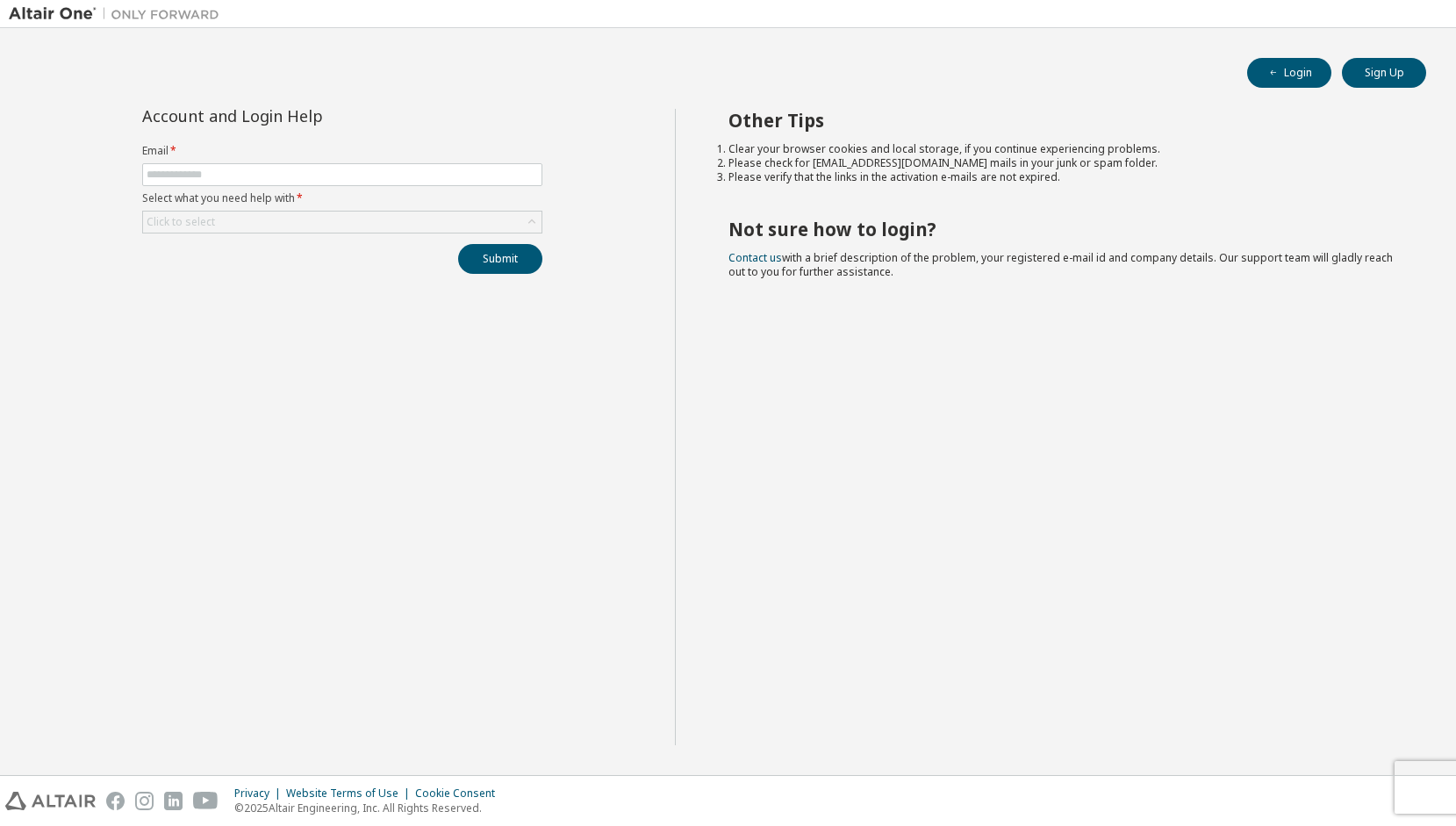 The height and width of the screenshot is (826, 1456). I want to click on img: Altair One, so click(119, 14).